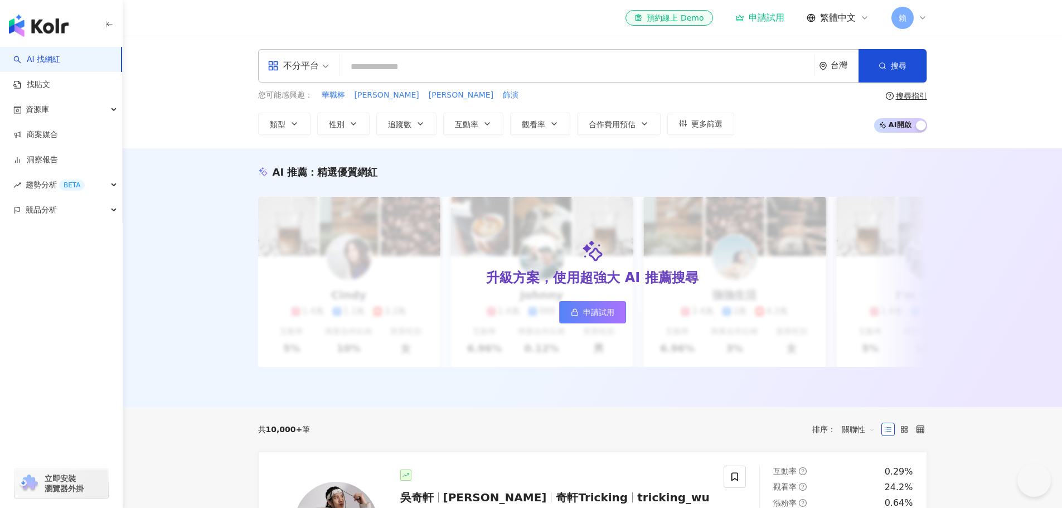 The height and width of the screenshot is (508, 1062). I want to click on button: 觀看率, so click(540, 124).